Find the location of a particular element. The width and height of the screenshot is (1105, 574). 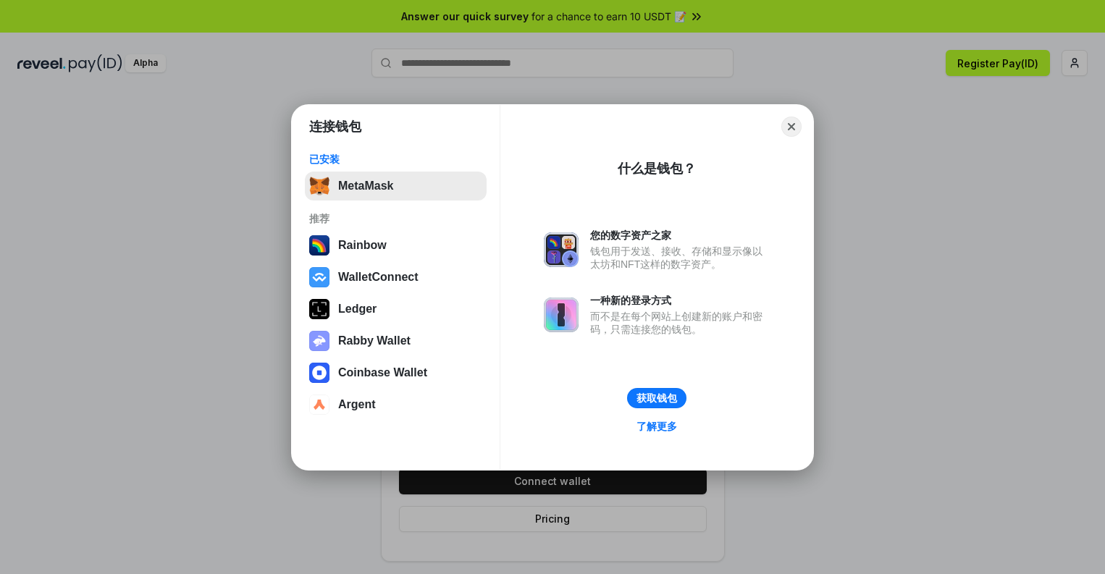

div: 钱包用于发送、接收、存储和显示像以太坊和NFT这样的数字资产。 is located at coordinates (680, 258).